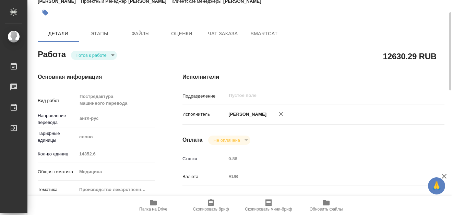 Image resolution: width=452 pixels, height=215 pixels. Describe the element at coordinates (227, 140) in the screenshot. I see `button: Не оплачена` at that location.